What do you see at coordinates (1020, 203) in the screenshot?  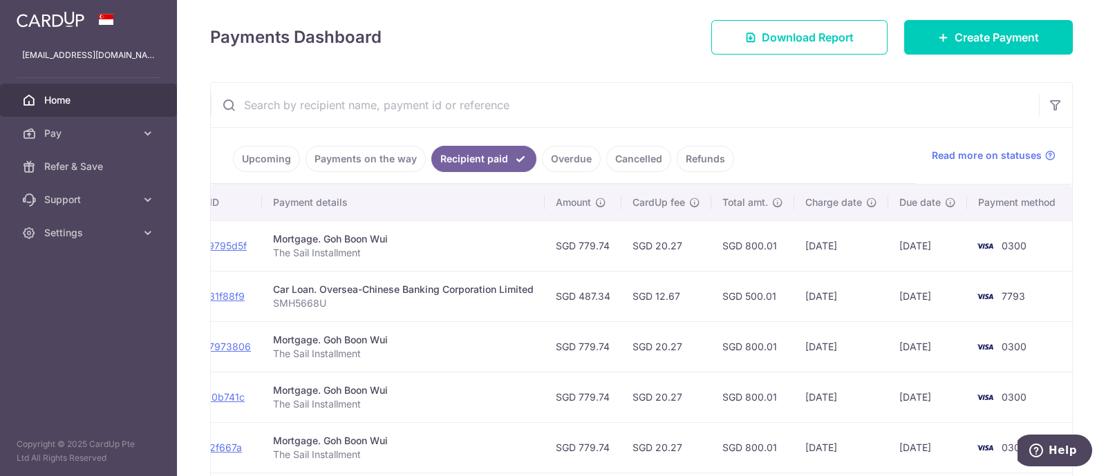 I see `th: Payment method` at bounding box center [1020, 203].